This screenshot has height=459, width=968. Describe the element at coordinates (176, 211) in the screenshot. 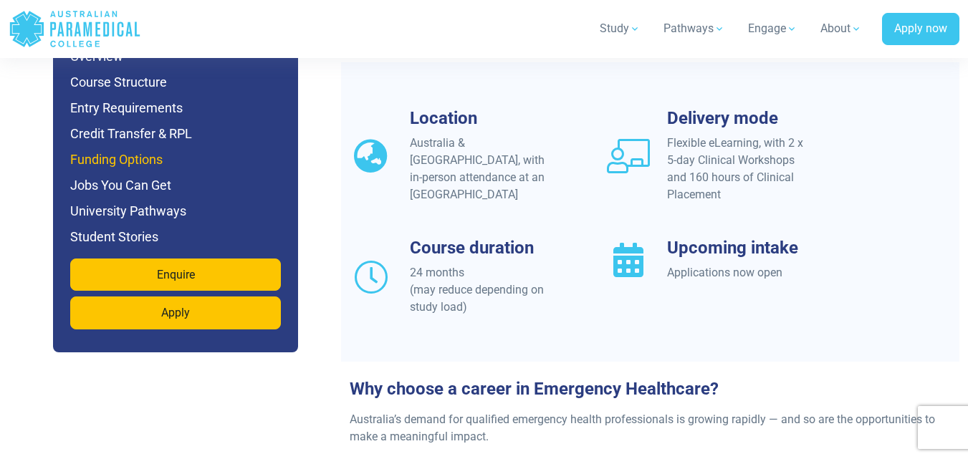

I see `h6: University Pathways` at that location.